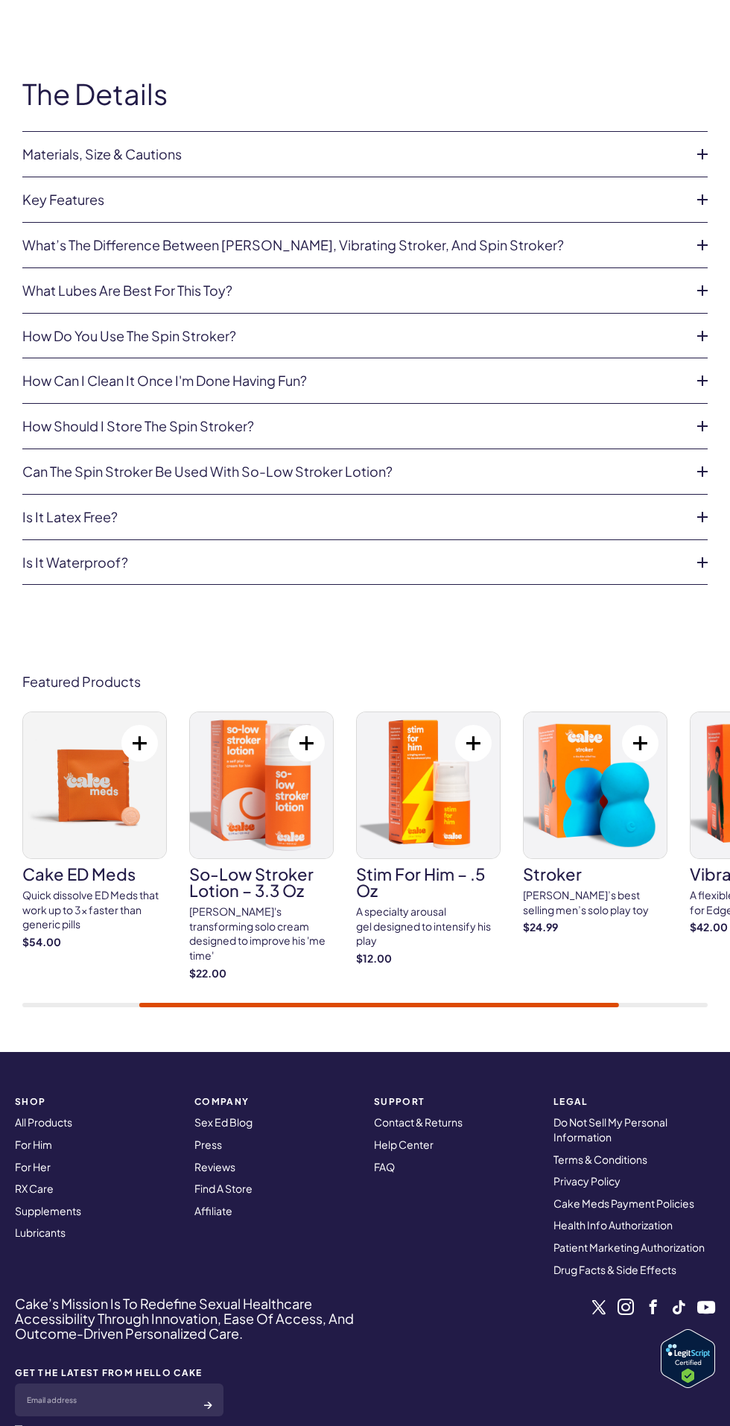 This screenshot has width=730, height=1426. What do you see at coordinates (353, 517) in the screenshot?
I see `a: Is it latex free?` at bounding box center [353, 517].